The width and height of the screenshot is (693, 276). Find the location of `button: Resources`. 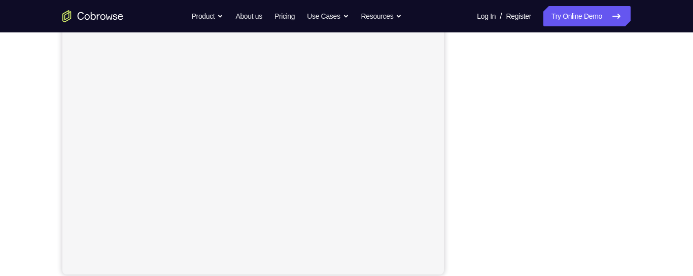

button: Resources is located at coordinates (381, 16).